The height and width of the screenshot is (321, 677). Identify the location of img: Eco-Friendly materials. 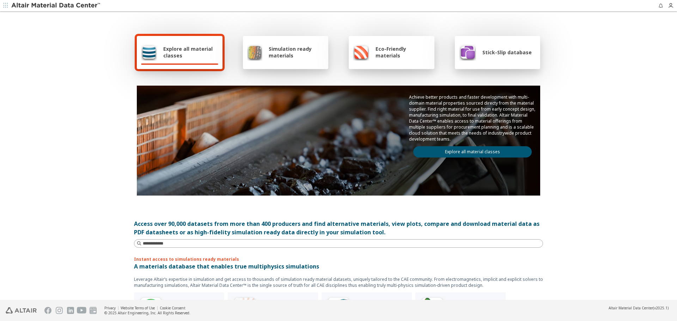
(361, 52).